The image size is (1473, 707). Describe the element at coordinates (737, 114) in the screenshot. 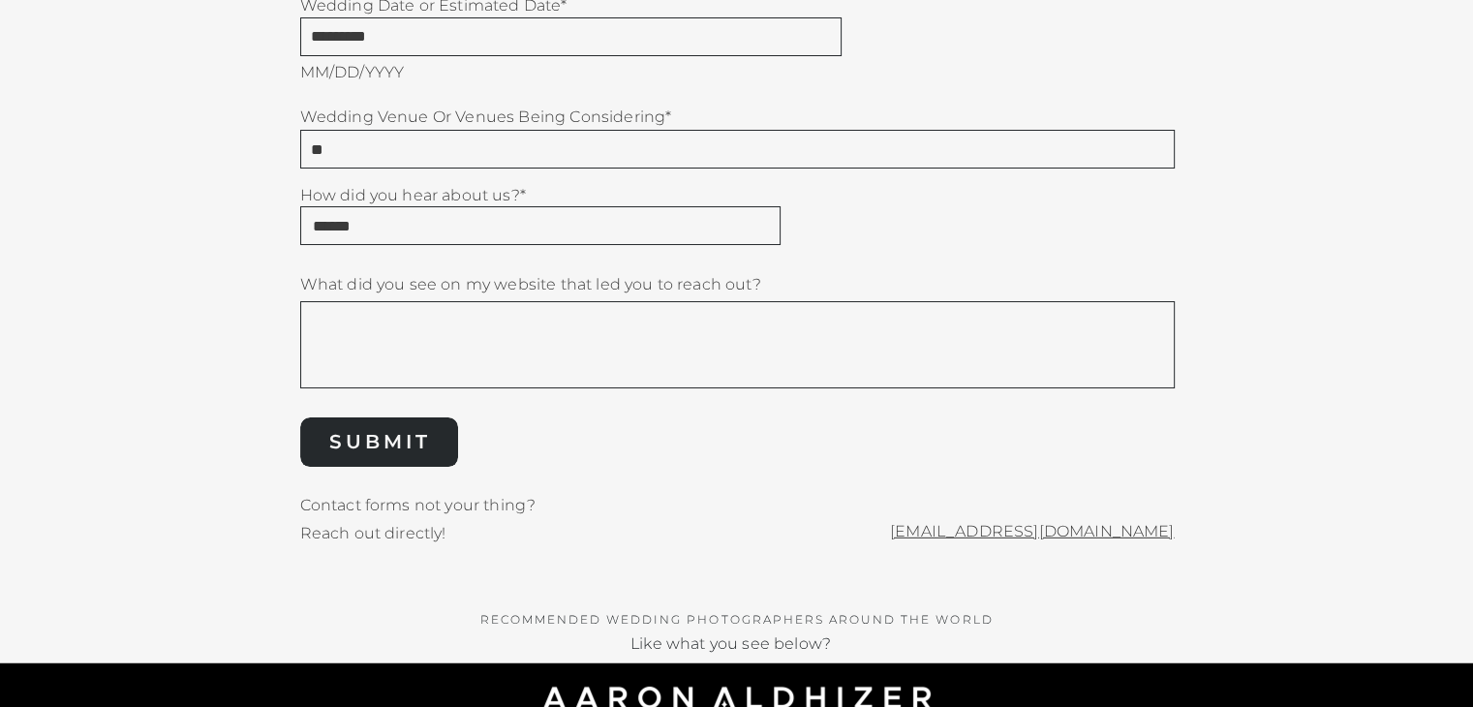

I see `p: Wedding Venue Or Venues Being Considering*` at that location.